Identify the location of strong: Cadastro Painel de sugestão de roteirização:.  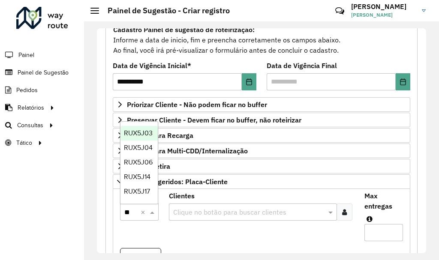
(184, 30).